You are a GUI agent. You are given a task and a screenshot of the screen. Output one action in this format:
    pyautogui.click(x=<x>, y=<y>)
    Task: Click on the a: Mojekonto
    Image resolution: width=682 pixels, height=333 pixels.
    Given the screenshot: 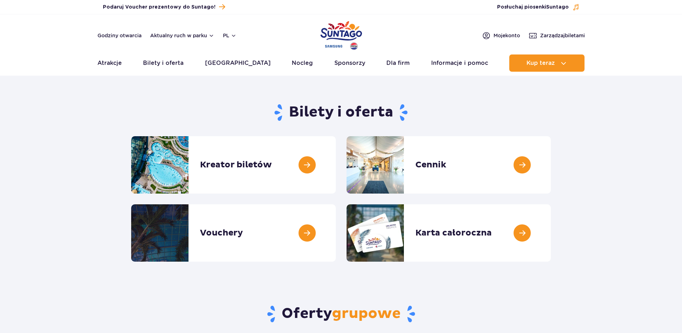 What is the action you would take?
    pyautogui.click(x=501, y=35)
    